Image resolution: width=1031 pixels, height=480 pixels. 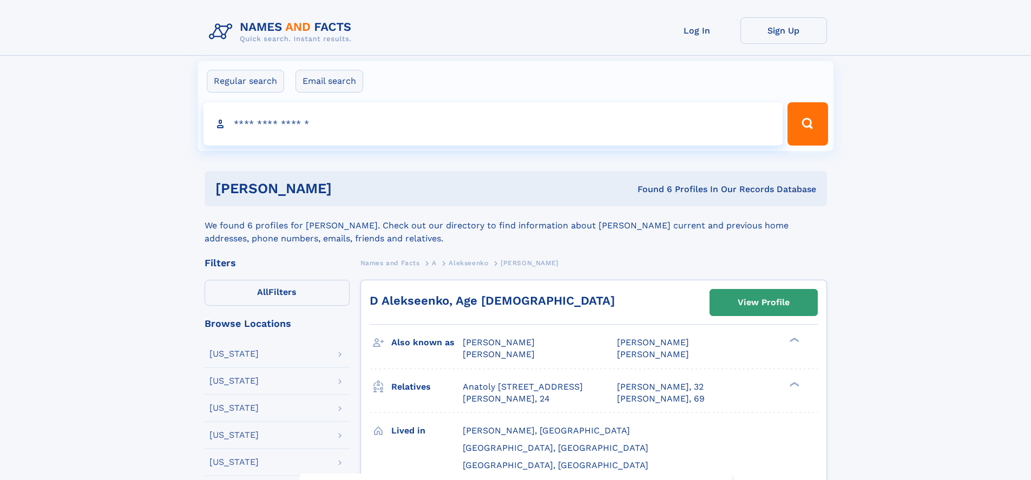 I want to click on a: Sign Up, so click(x=784, y=30).